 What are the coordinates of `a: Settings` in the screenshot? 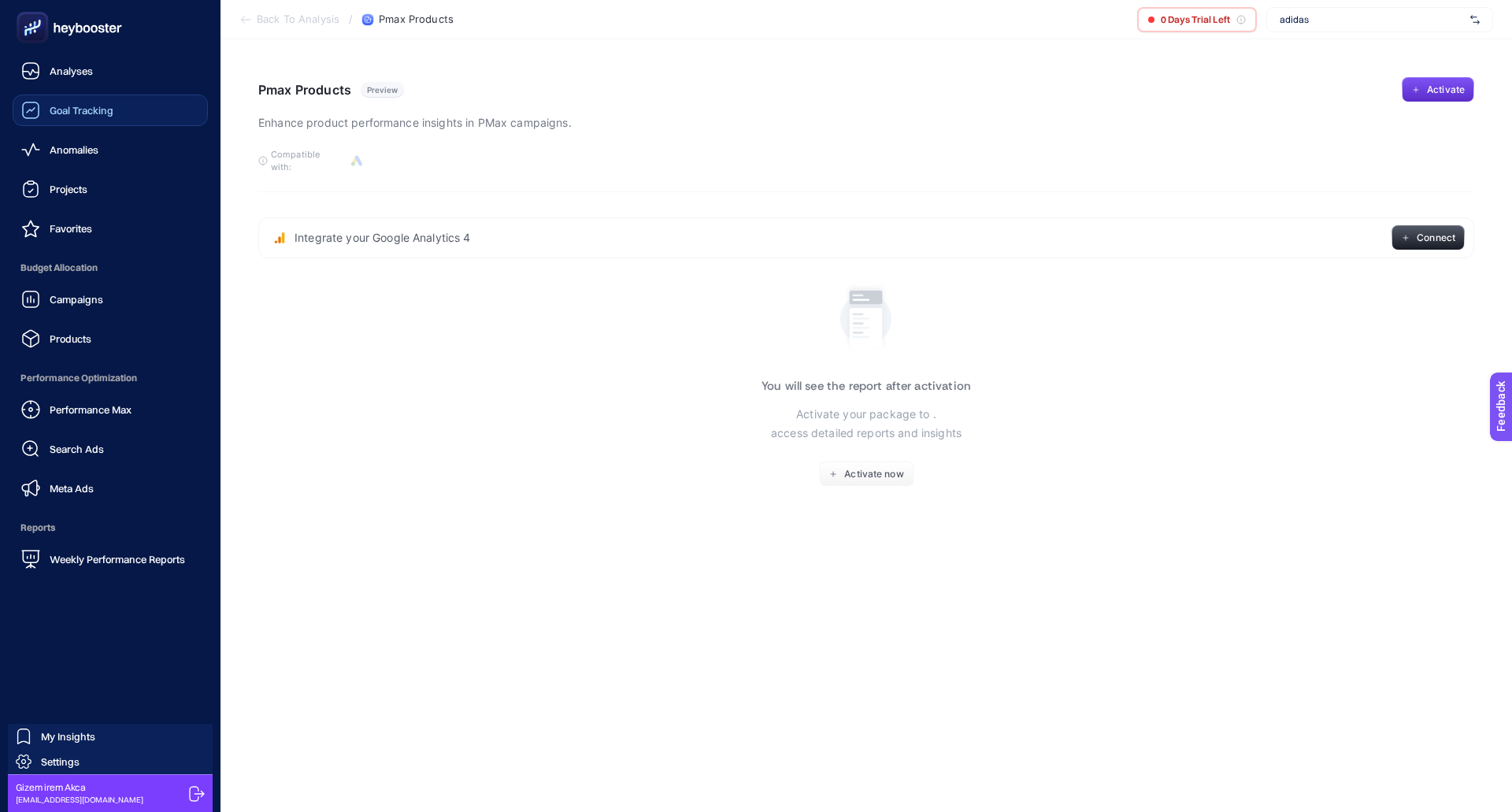 It's located at (110, 761).